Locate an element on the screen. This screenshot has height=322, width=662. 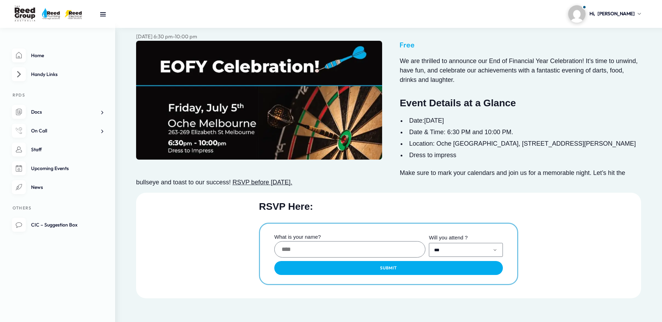
span: Free is located at coordinates (388, 45).